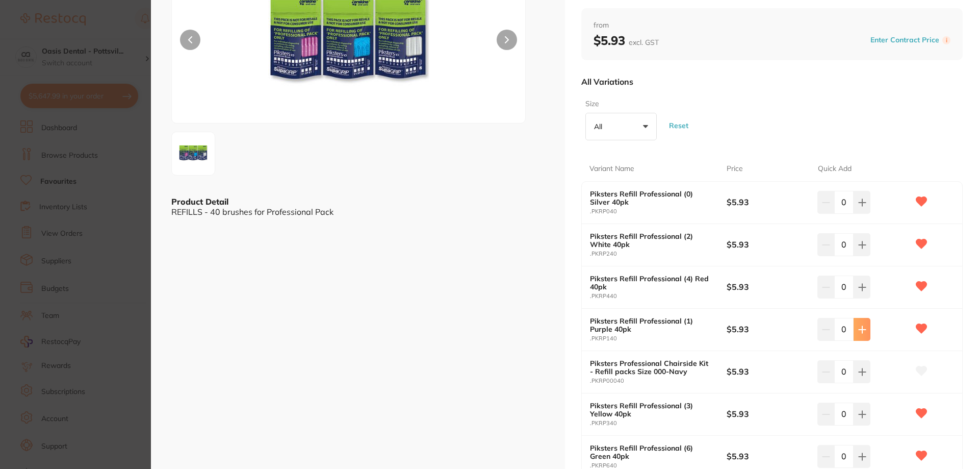 This screenshot has width=979, height=469. Describe the element at coordinates (659, 381) in the screenshot. I see `small: .PKRP00040` at that location.